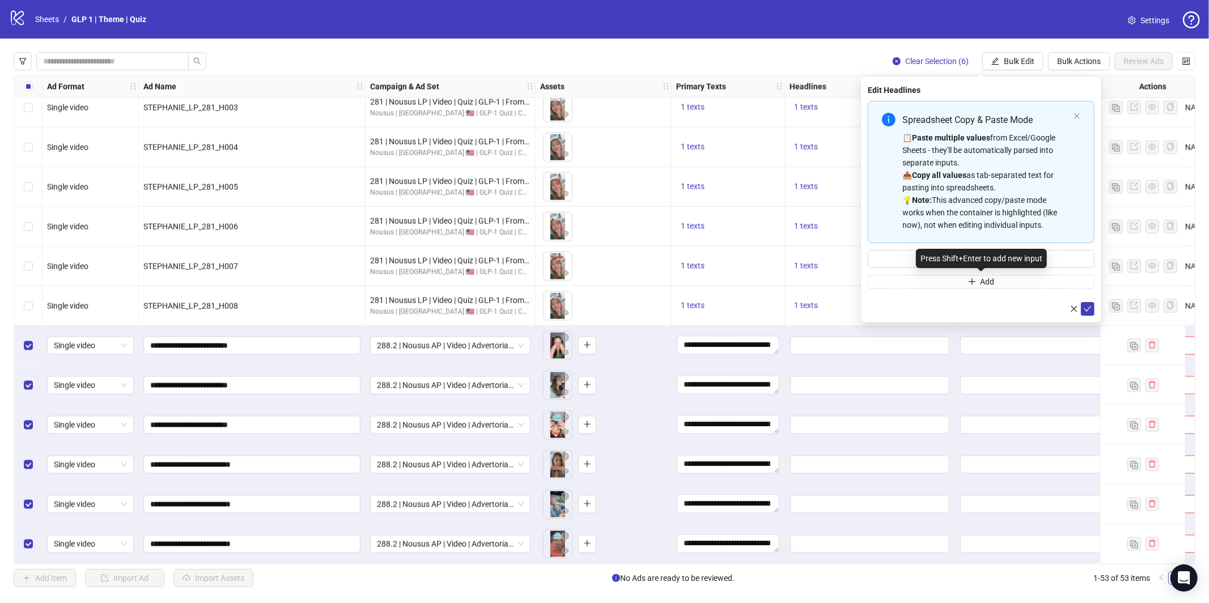 Image resolution: width=1209 pixels, height=603 pixels. What do you see at coordinates (45, 578) in the screenshot?
I see `button: Add Item` at bounding box center [45, 578].